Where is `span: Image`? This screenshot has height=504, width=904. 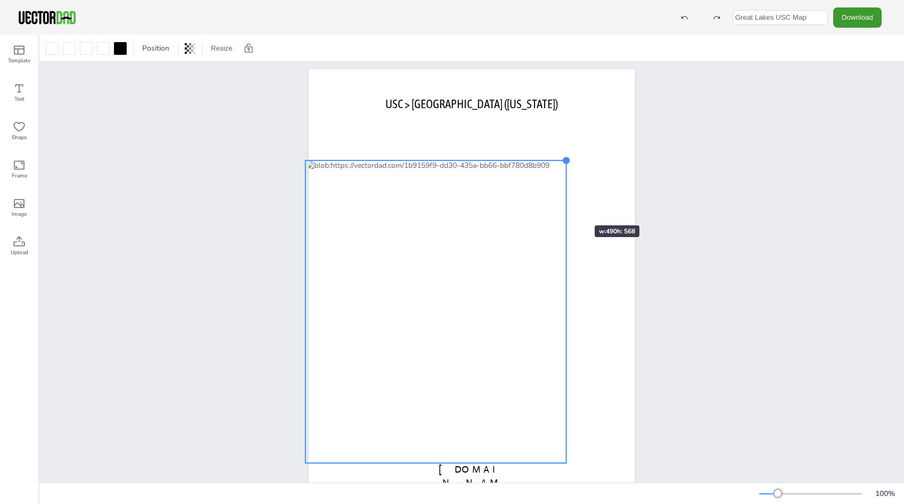
span: Image is located at coordinates (19, 214).